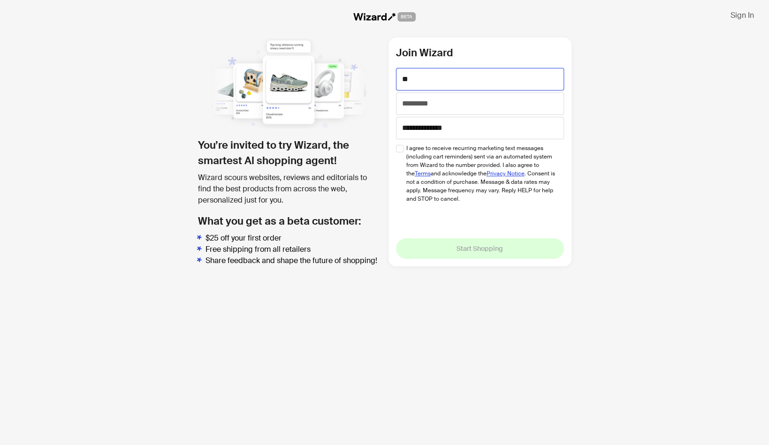 This screenshot has width=769, height=445. What do you see at coordinates (293, 261) in the screenshot?
I see `li: Share feedback and shape the future of shopping!` at bounding box center [293, 261].